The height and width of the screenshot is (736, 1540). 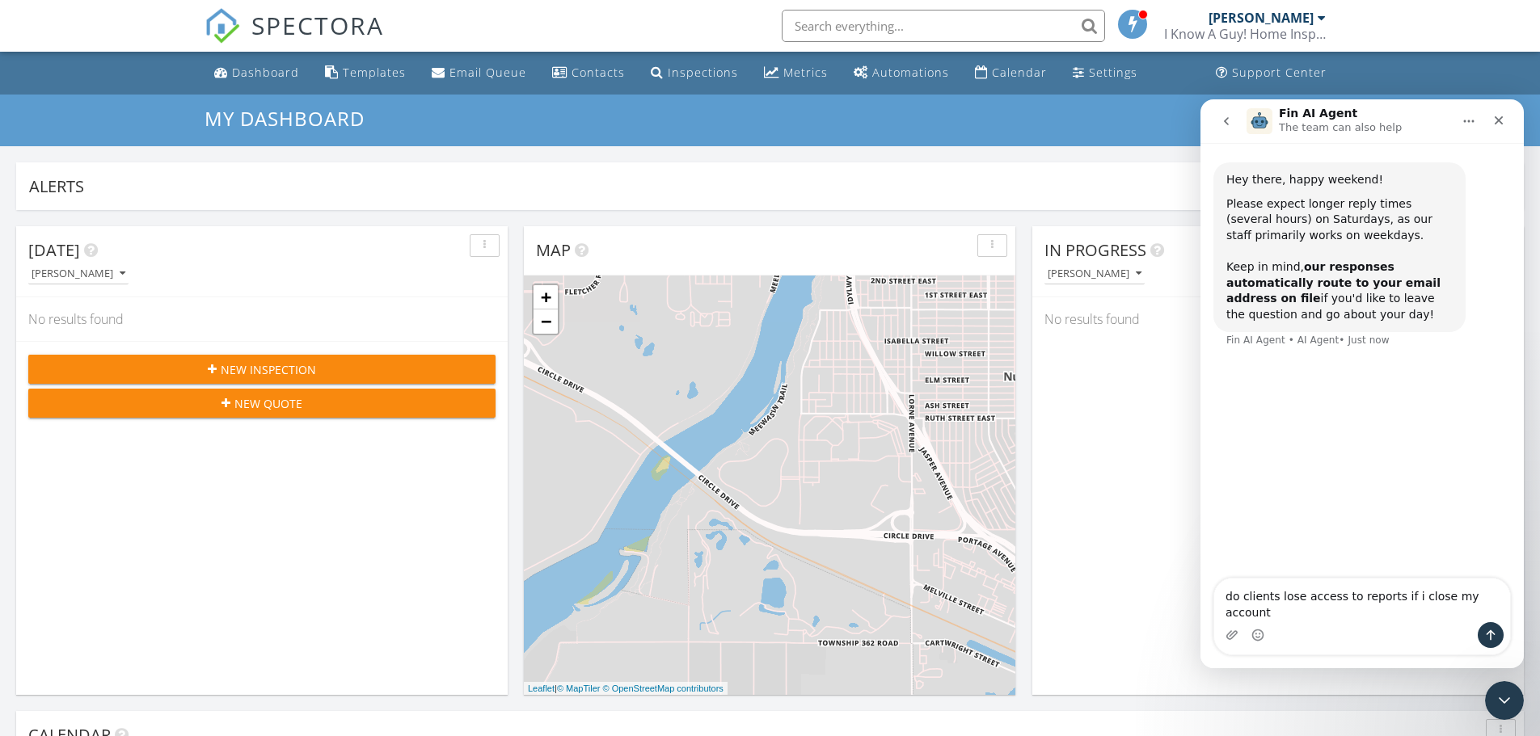 What do you see at coordinates (139, 160) in the screenshot?
I see `div: Please expect longer reply times (several hours) on Saturdays, as our staff primarily works on we...` at bounding box center [139, 160].